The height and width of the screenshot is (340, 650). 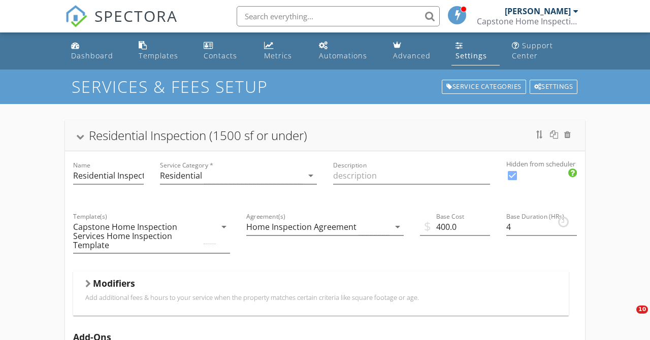 I want to click on span: 10, so click(x=642, y=310).